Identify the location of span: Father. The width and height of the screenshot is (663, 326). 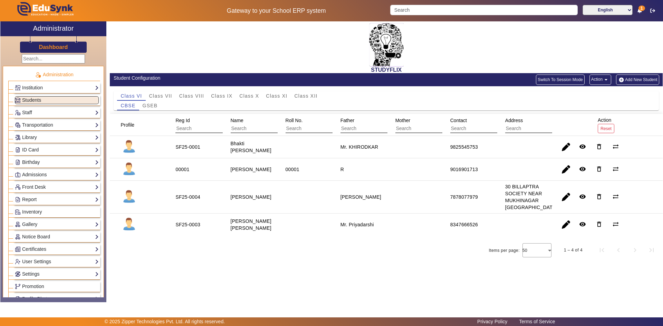
(347, 120).